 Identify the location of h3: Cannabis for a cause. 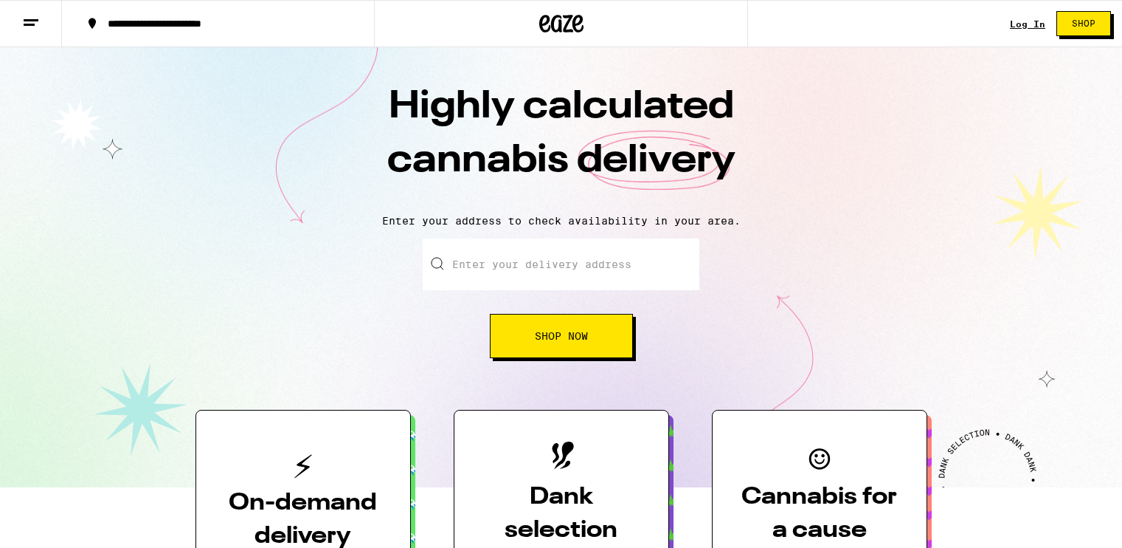
(820, 514).